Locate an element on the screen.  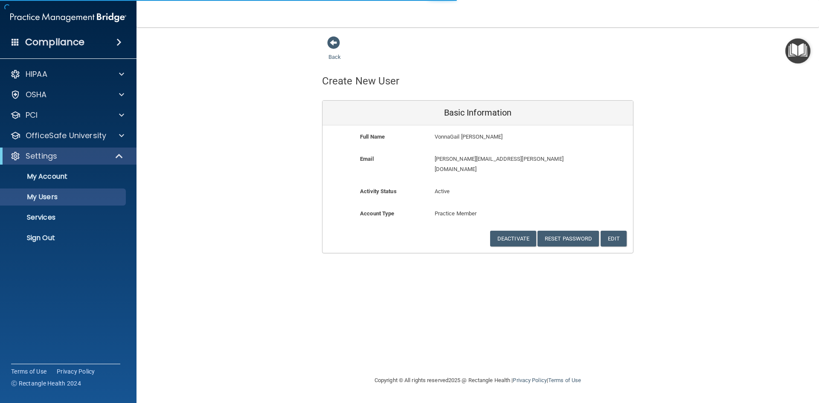
p: HIPAA is located at coordinates (36, 74).